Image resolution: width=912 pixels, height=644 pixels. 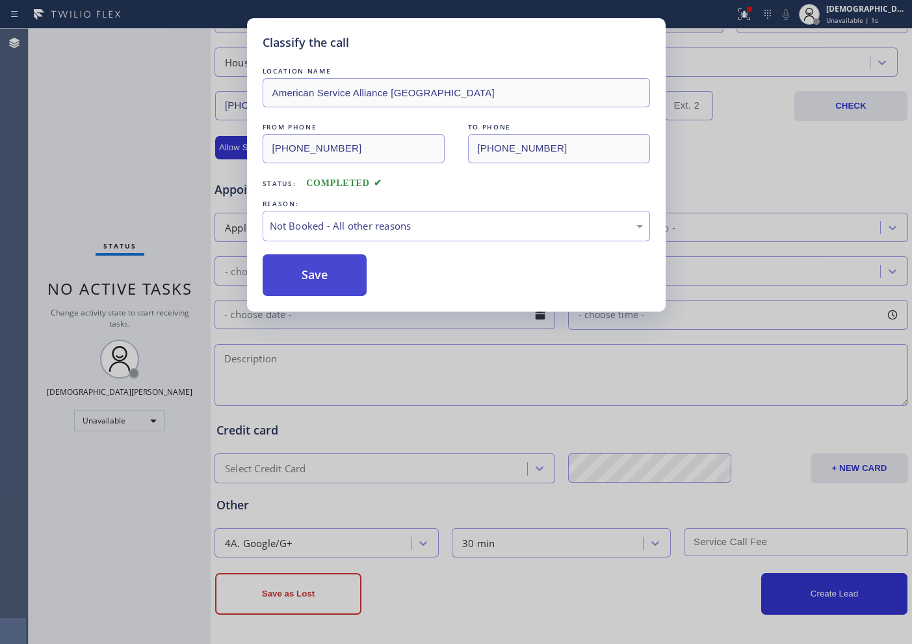 What do you see at coordinates (315, 275) in the screenshot?
I see `button: Save` at bounding box center [315, 275].